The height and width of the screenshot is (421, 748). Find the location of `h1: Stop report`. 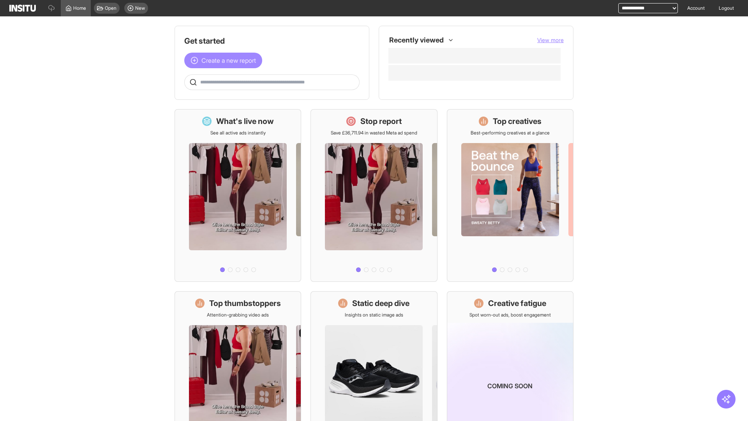

h1: Stop report is located at coordinates (381, 121).